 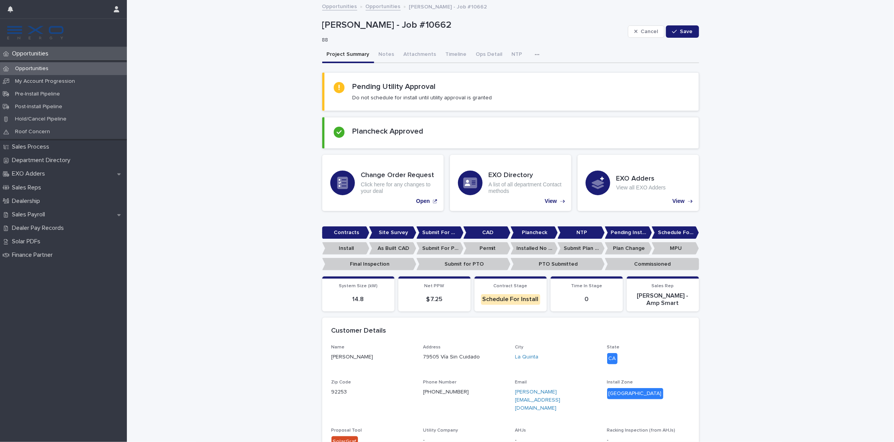 I want to click on p: 88, so click(x=472, y=40).